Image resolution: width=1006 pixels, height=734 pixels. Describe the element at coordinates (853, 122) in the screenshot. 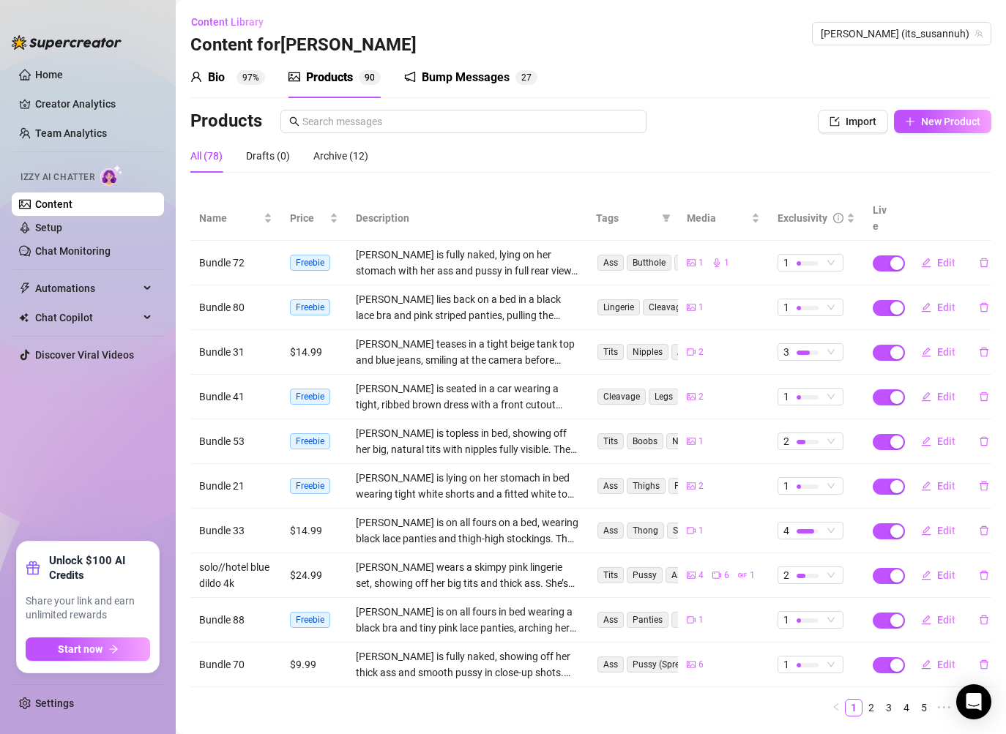

I see `button: Import` at that location.